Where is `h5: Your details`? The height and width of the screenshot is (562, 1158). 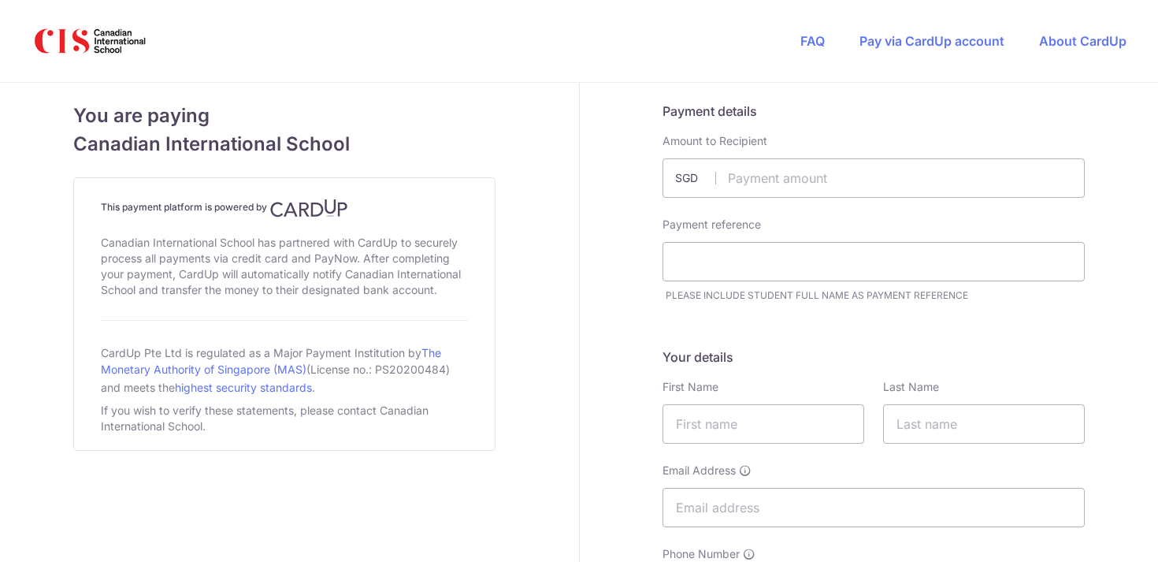
h5: Your details is located at coordinates (874, 357).